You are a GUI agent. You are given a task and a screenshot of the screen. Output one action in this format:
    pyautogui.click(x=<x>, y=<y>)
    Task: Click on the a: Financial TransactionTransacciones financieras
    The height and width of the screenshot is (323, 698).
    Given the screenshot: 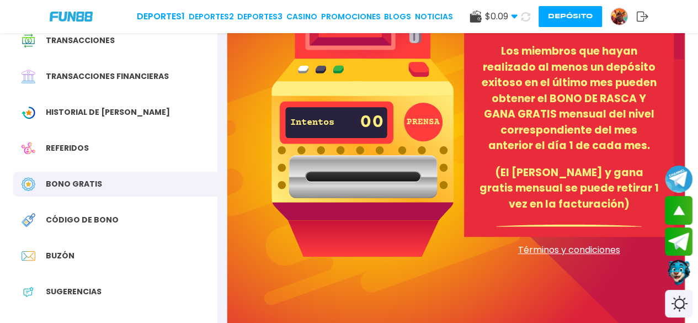 What is the action you would take?
    pyautogui.click(x=115, y=76)
    